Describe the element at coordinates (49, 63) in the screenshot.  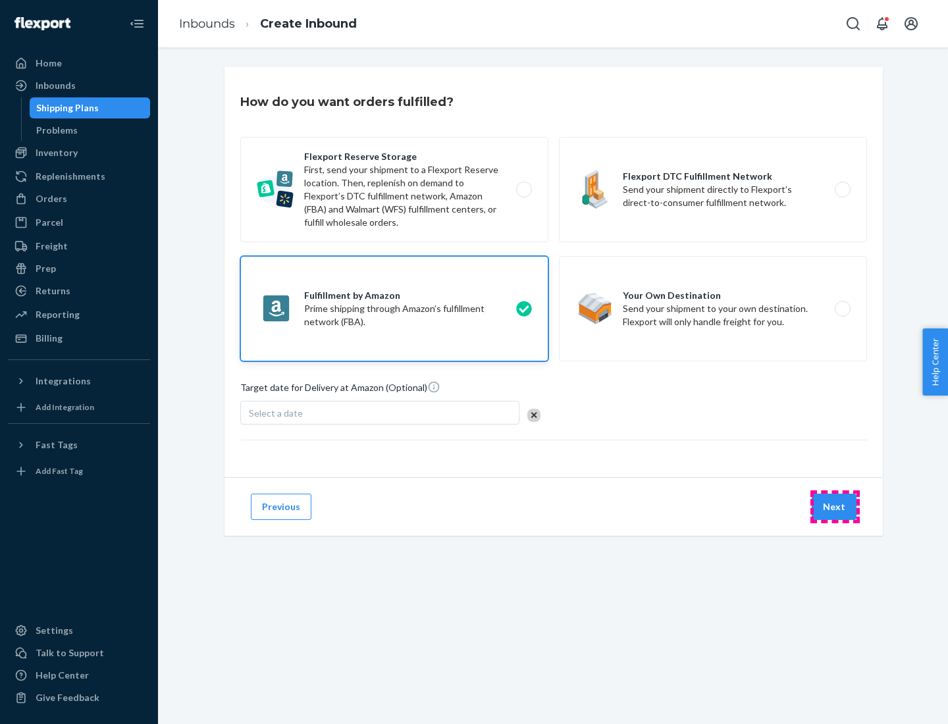
I see `div: Home` at that location.